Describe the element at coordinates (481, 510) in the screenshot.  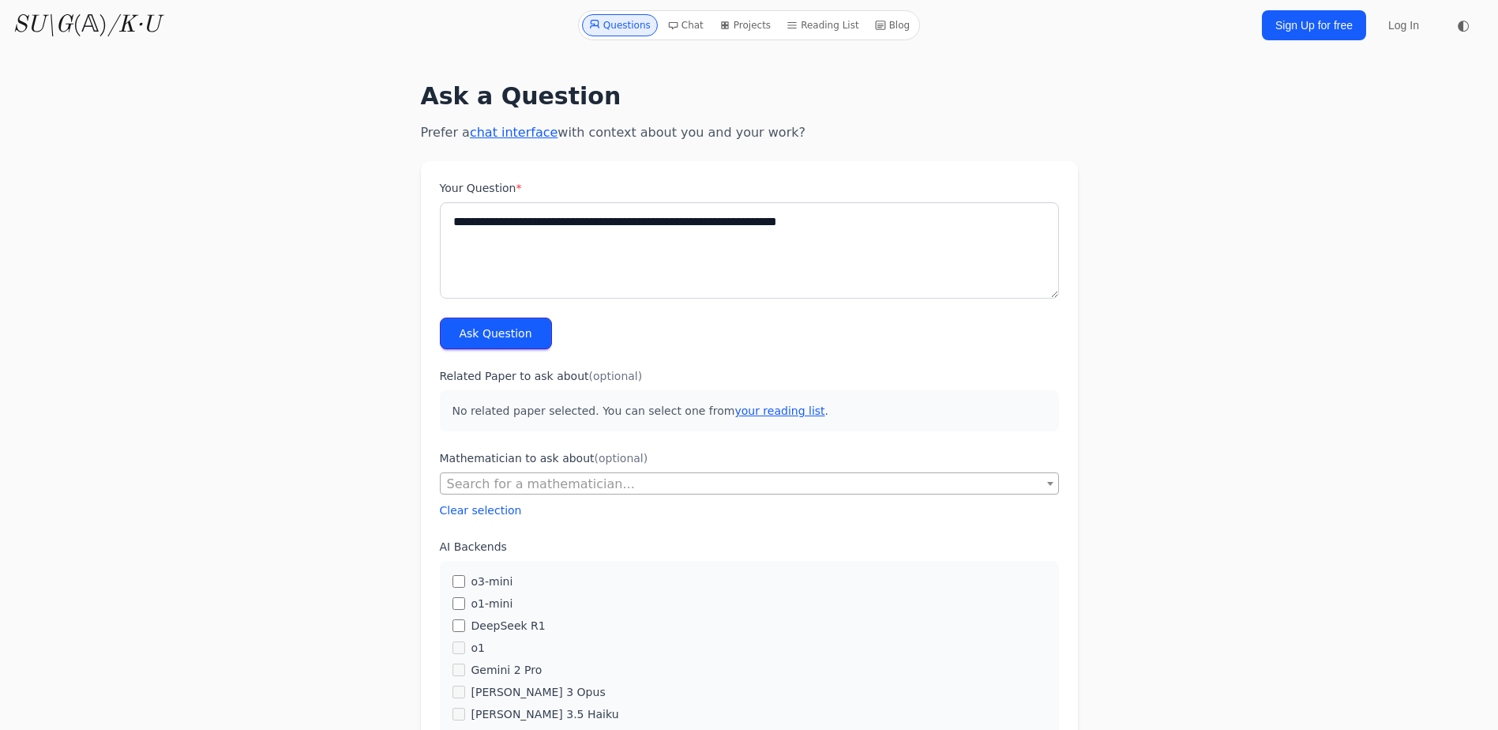
I see `button: Clear selection` at that location.